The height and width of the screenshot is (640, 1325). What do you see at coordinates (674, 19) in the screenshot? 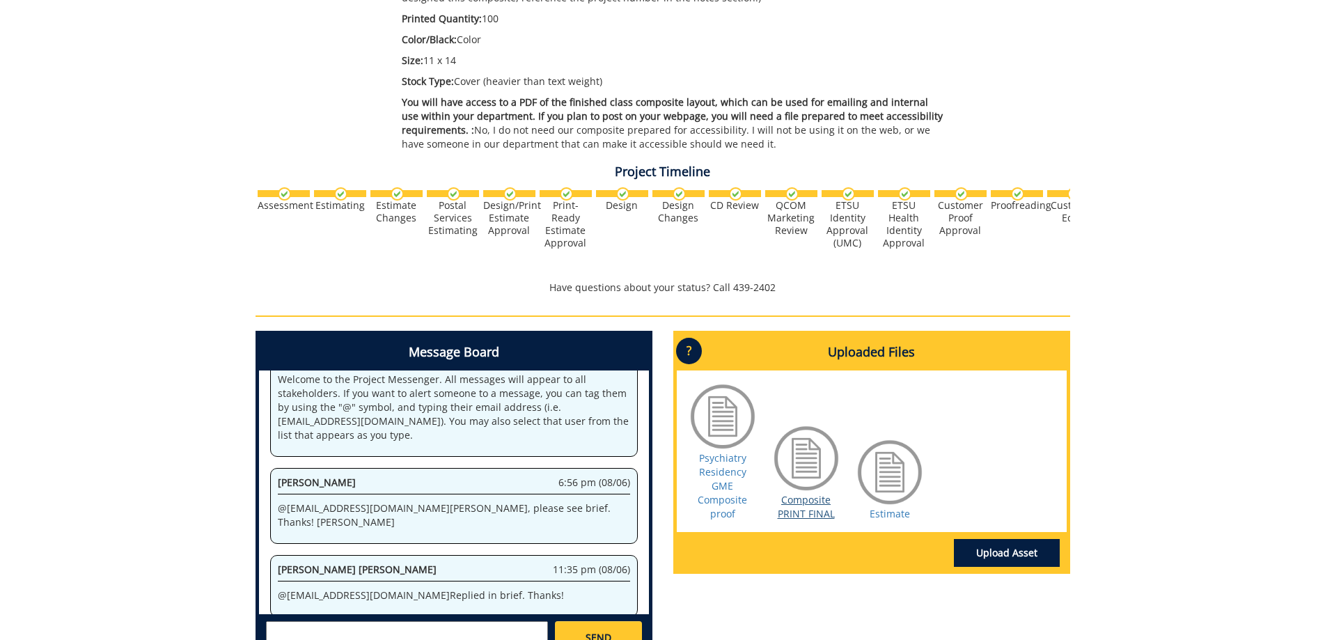
I see `p: 100` at bounding box center [674, 19].